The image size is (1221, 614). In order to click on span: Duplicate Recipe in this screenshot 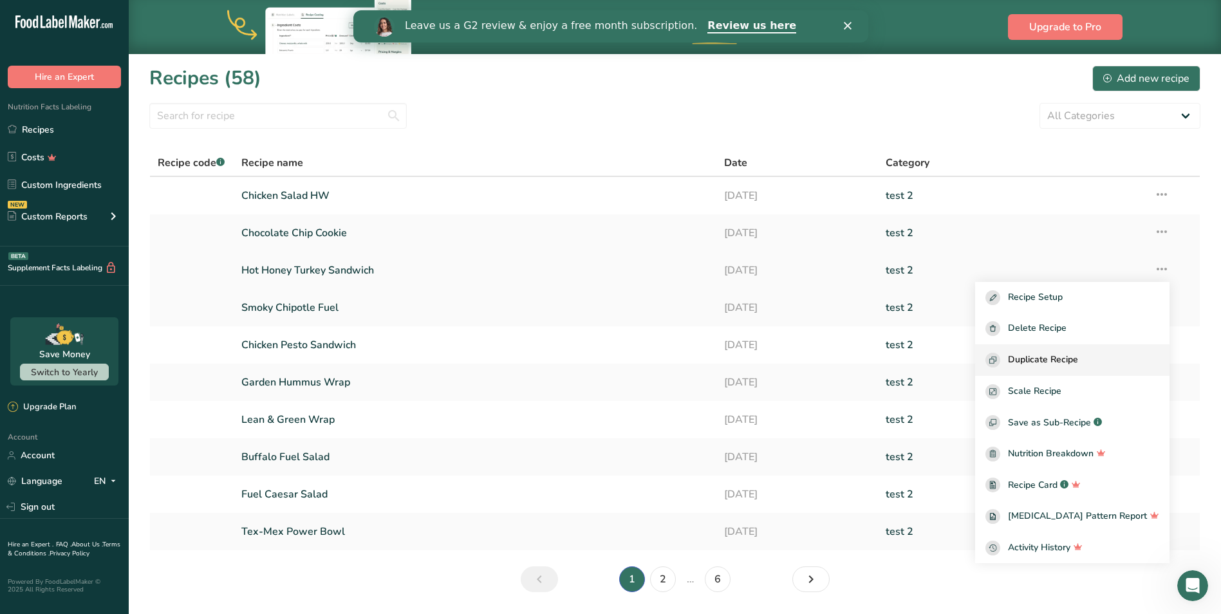, I will do `click(1043, 360)`.